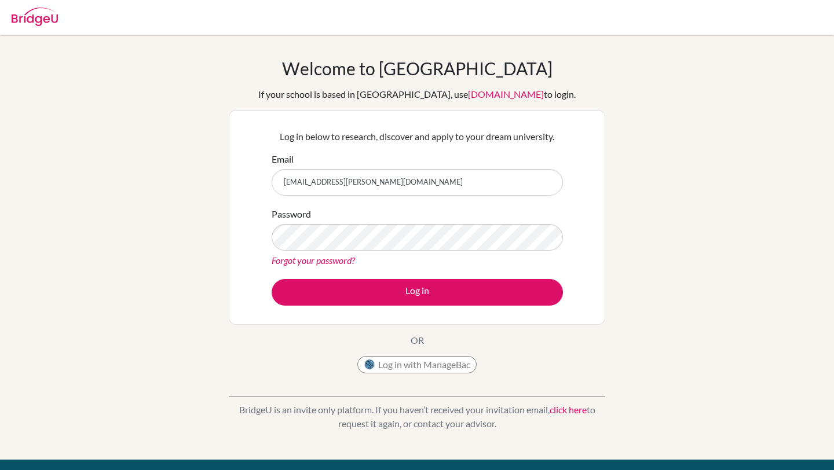 This screenshot has width=834, height=470. I want to click on a: click here, so click(568, 410).